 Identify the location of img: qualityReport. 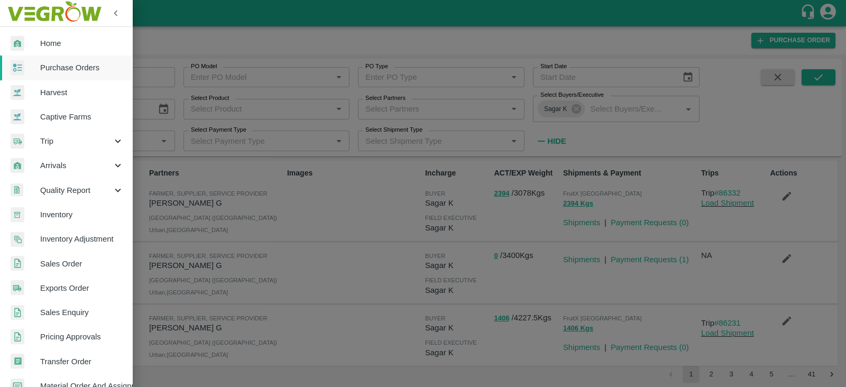
(17, 190).